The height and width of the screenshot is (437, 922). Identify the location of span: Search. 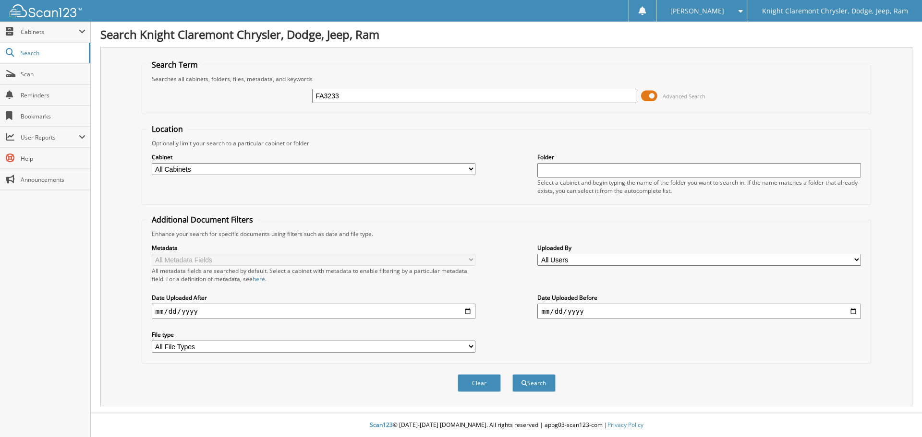
(52, 53).